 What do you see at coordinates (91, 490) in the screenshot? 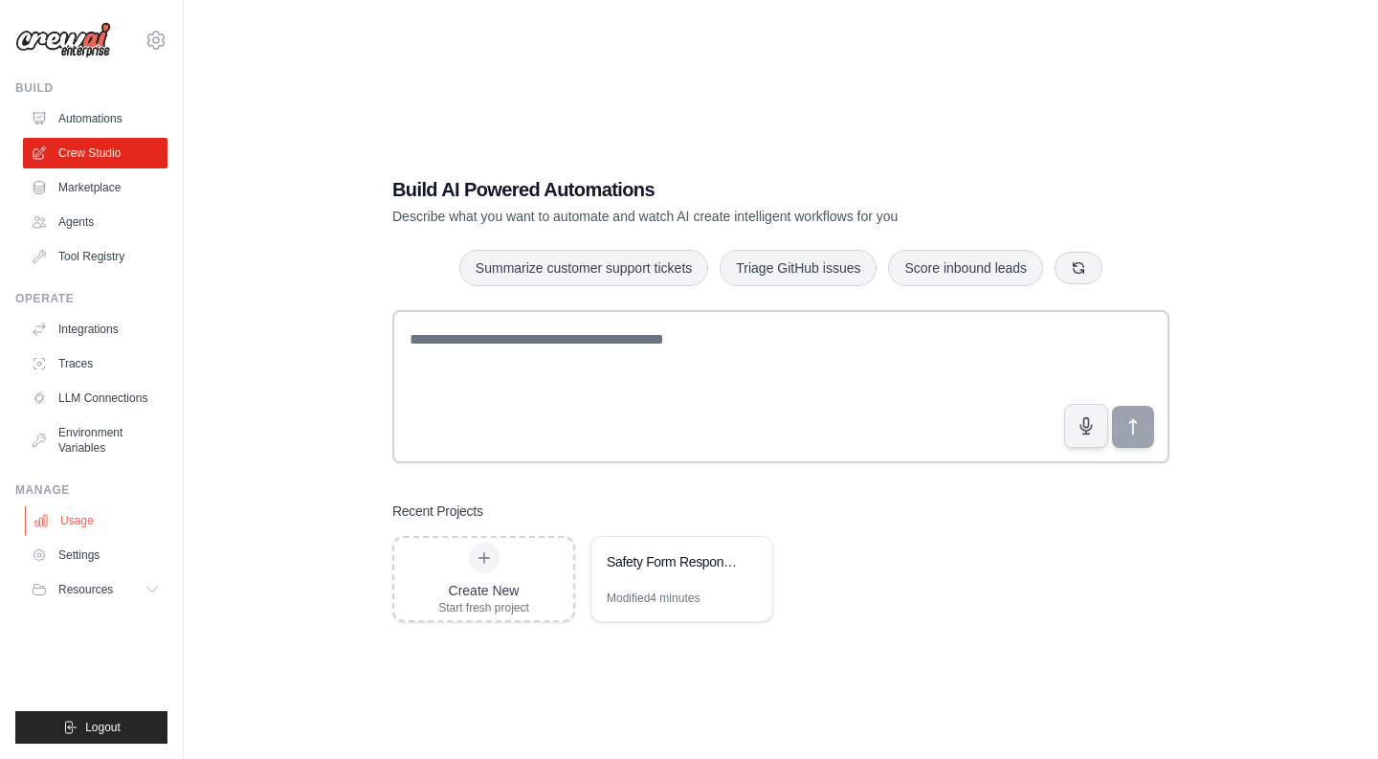
I see `div: Manage` at bounding box center [91, 490].